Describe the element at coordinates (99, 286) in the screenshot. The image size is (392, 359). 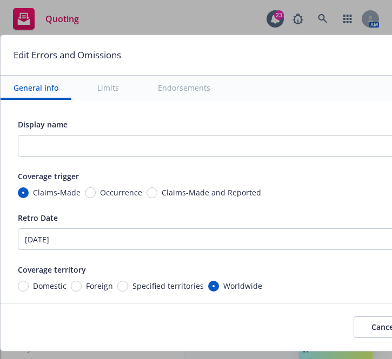
I see `span: Foreign` at that location.